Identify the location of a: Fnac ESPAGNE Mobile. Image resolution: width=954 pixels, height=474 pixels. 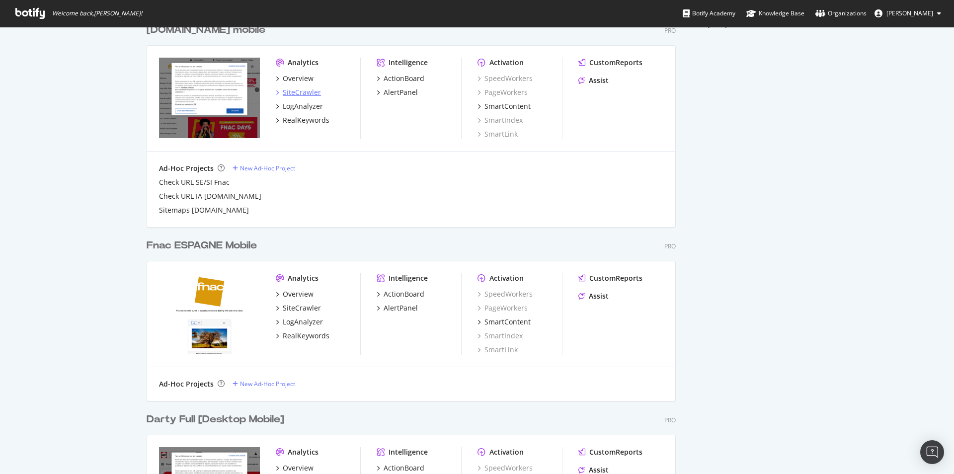
(204, 245).